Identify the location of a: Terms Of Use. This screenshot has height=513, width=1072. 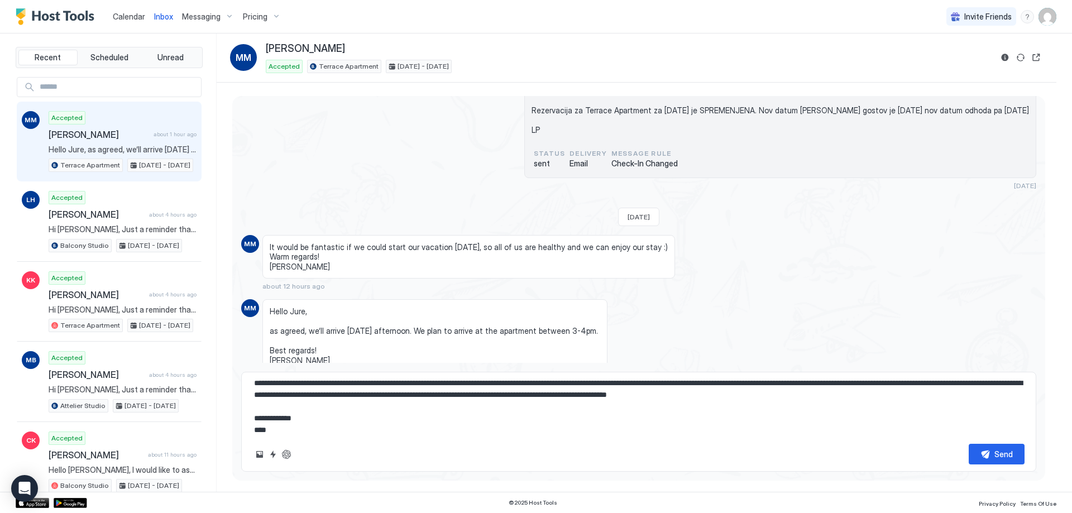
(1038, 503).